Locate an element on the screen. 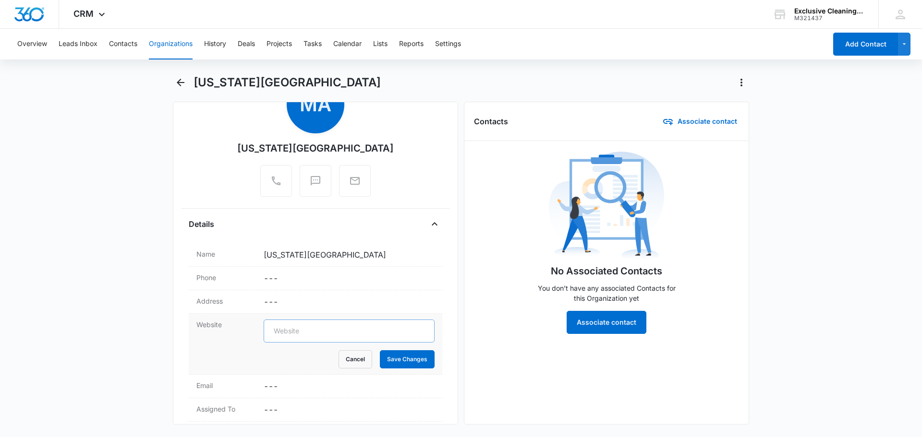 The width and height of the screenshot is (922, 437). h3: Contacts is located at coordinates (491, 121).